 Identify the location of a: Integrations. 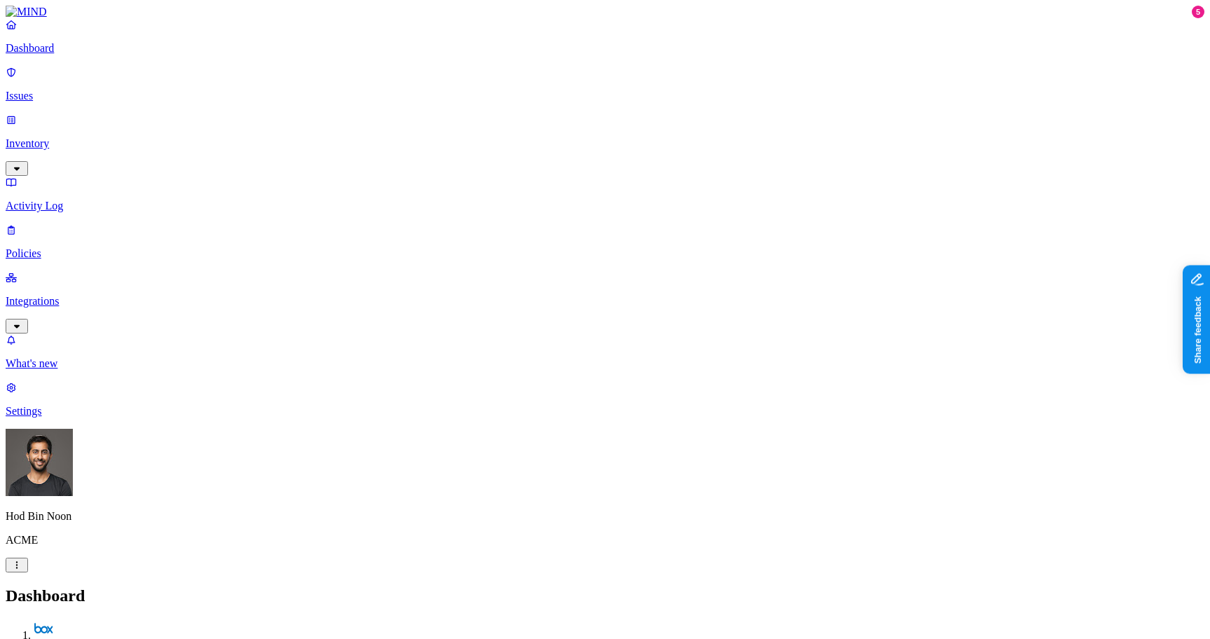
(604, 301).